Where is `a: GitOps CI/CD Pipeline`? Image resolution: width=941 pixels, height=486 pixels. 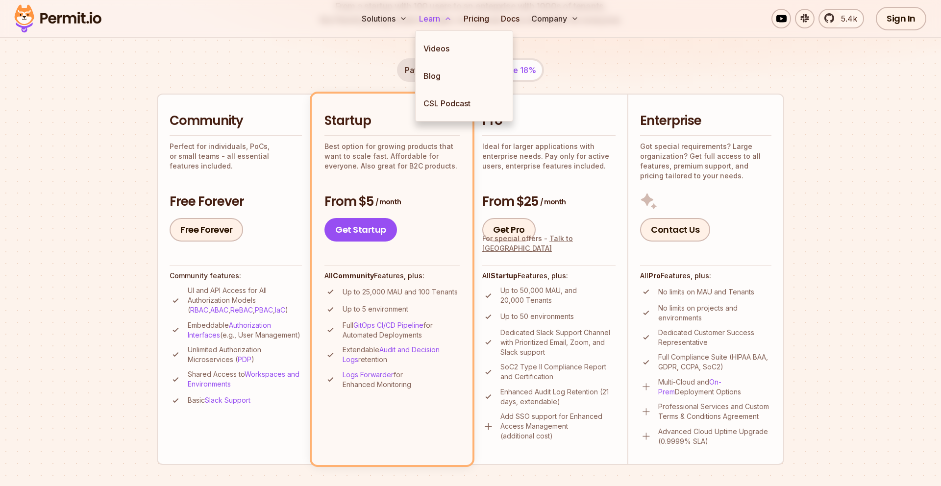
a: GitOps CI/CD Pipeline is located at coordinates (388, 325).